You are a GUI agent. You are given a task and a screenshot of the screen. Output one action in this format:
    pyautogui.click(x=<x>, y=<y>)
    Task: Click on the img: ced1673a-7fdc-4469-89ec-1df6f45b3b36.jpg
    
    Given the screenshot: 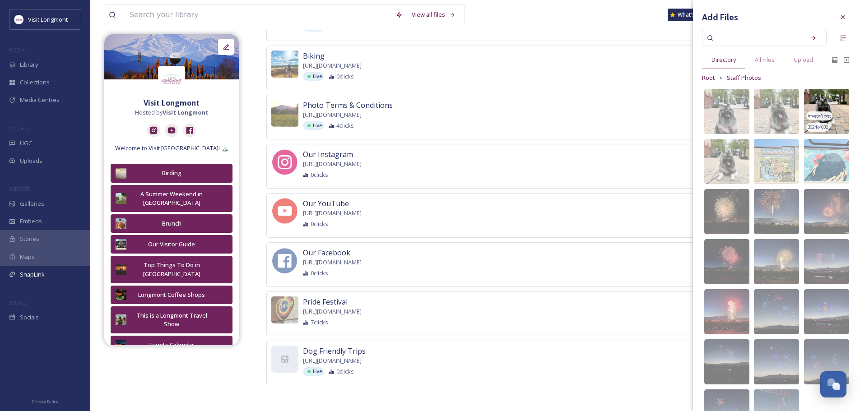 What is the action you would take?
    pyautogui.click(x=121, y=320)
    